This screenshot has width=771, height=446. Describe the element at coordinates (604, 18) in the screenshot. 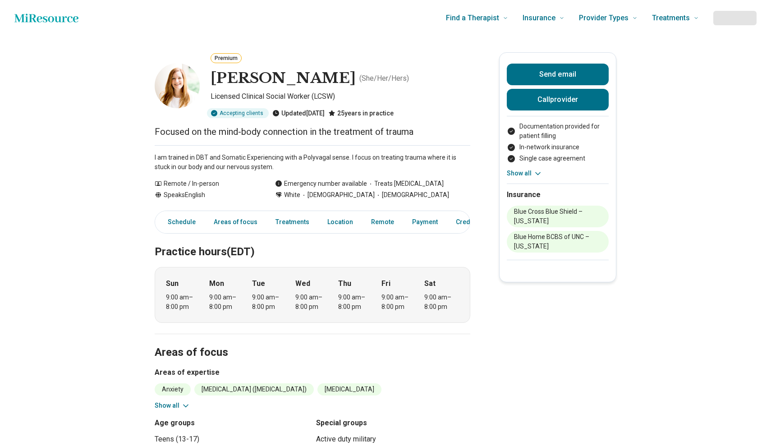

I see `span: Provider Types` at that location.